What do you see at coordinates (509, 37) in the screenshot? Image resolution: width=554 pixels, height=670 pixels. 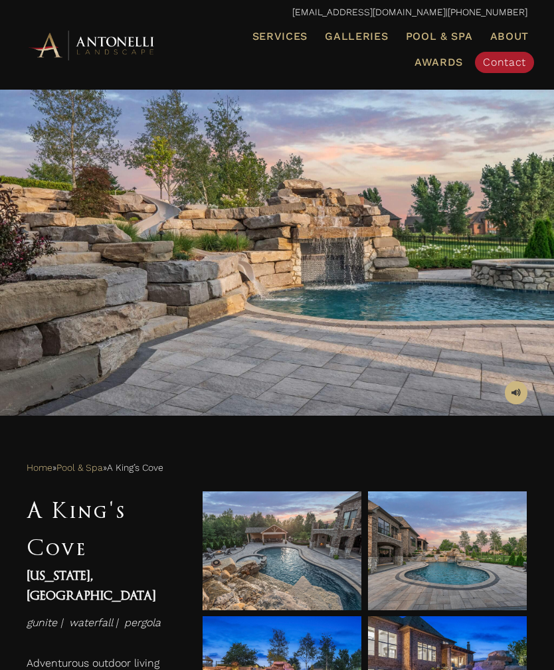 I see `a: About` at bounding box center [509, 37].